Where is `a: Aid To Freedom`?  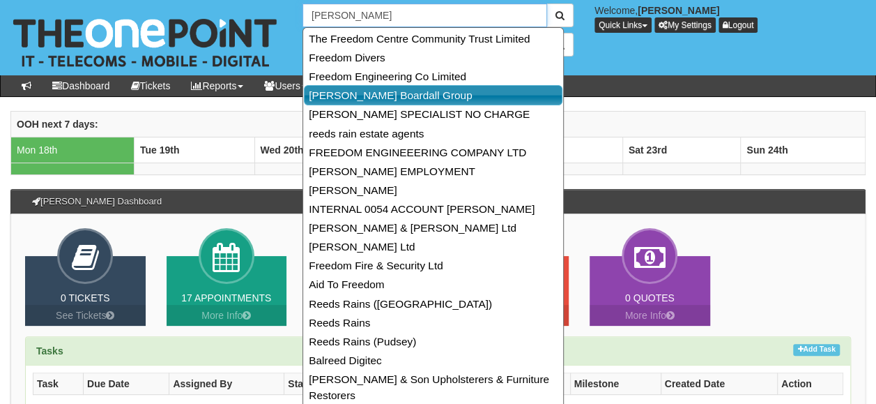
a: Aid To Freedom is located at coordinates (433, 284).